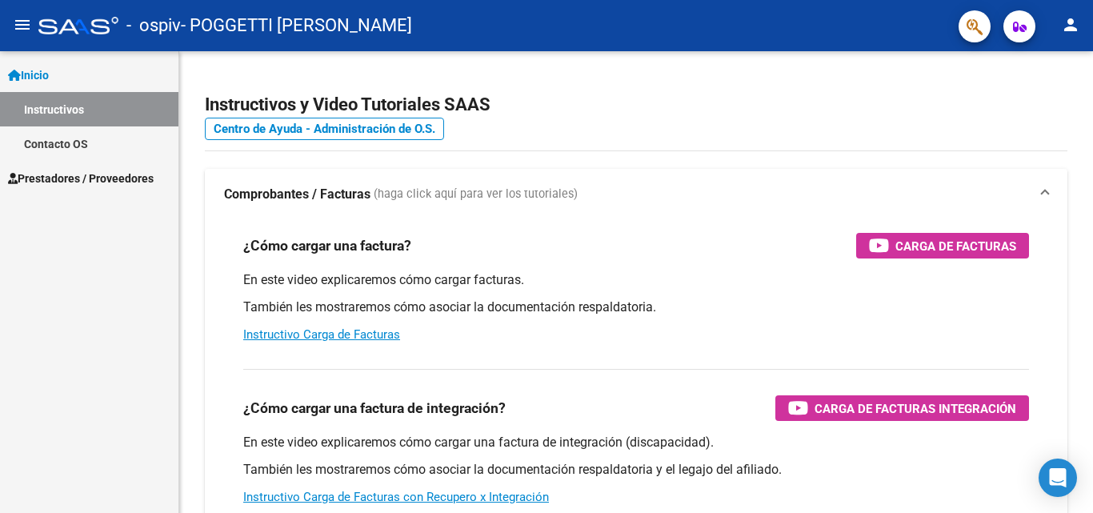 The height and width of the screenshot is (513, 1093). I want to click on mat-icon: menu, so click(22, 25).